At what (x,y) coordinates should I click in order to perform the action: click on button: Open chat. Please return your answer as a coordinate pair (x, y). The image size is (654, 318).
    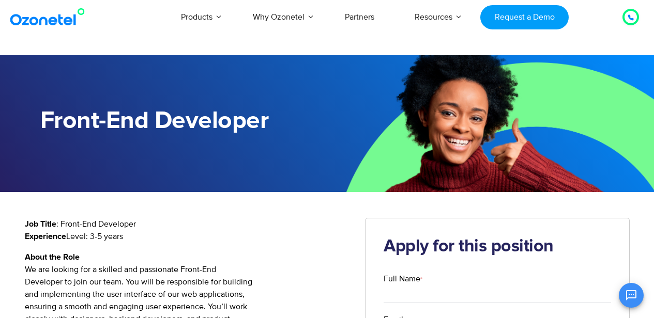
    Looking at the image, I should click on (631, 296).